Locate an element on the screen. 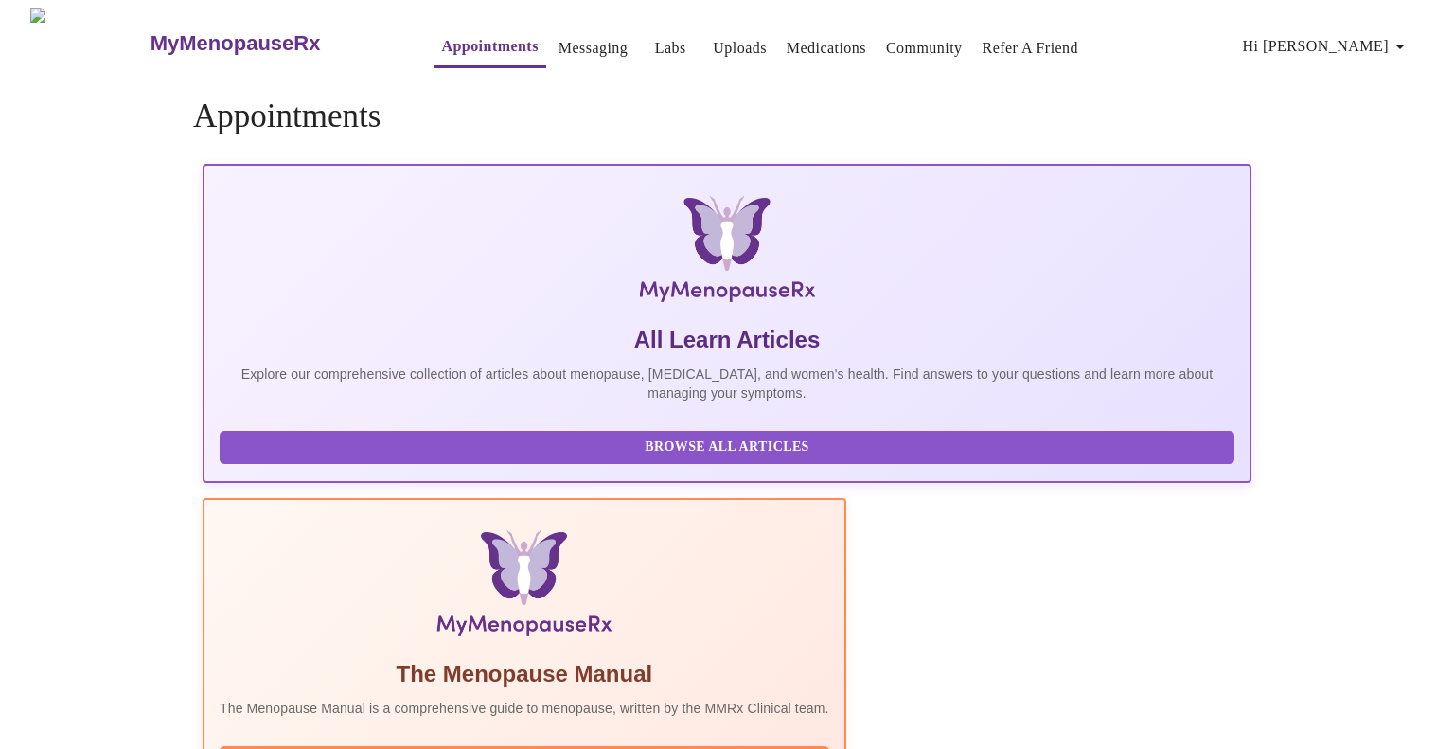 The width and height of the screenshot is (1454, 749). button: Browse All Articles is located at coordinates (727, 447).